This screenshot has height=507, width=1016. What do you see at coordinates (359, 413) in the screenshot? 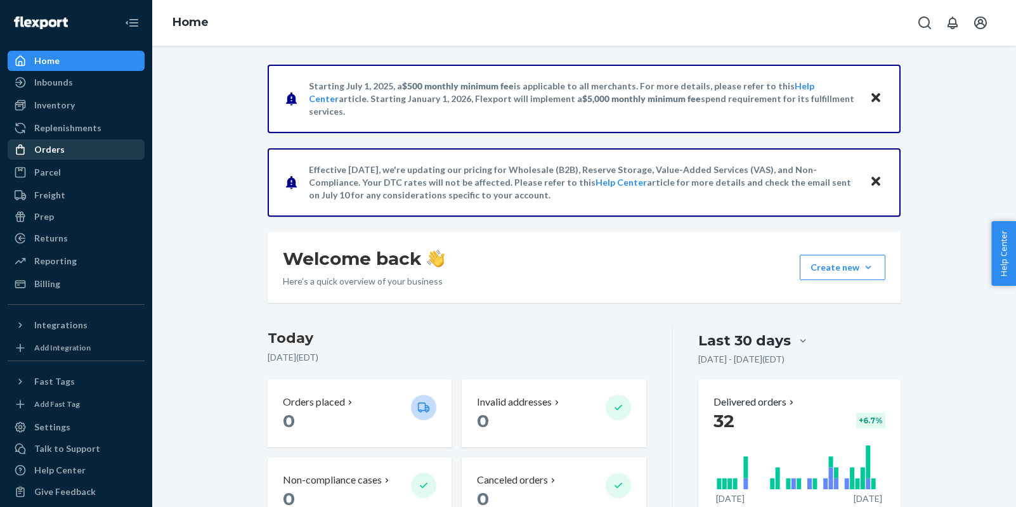
I see `button: Orders placed 0` at bounding box center [359, 413].